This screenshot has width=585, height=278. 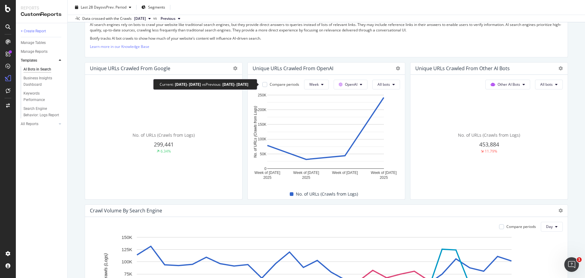 I want to click on span: Previous, so click(x=168, y=19).